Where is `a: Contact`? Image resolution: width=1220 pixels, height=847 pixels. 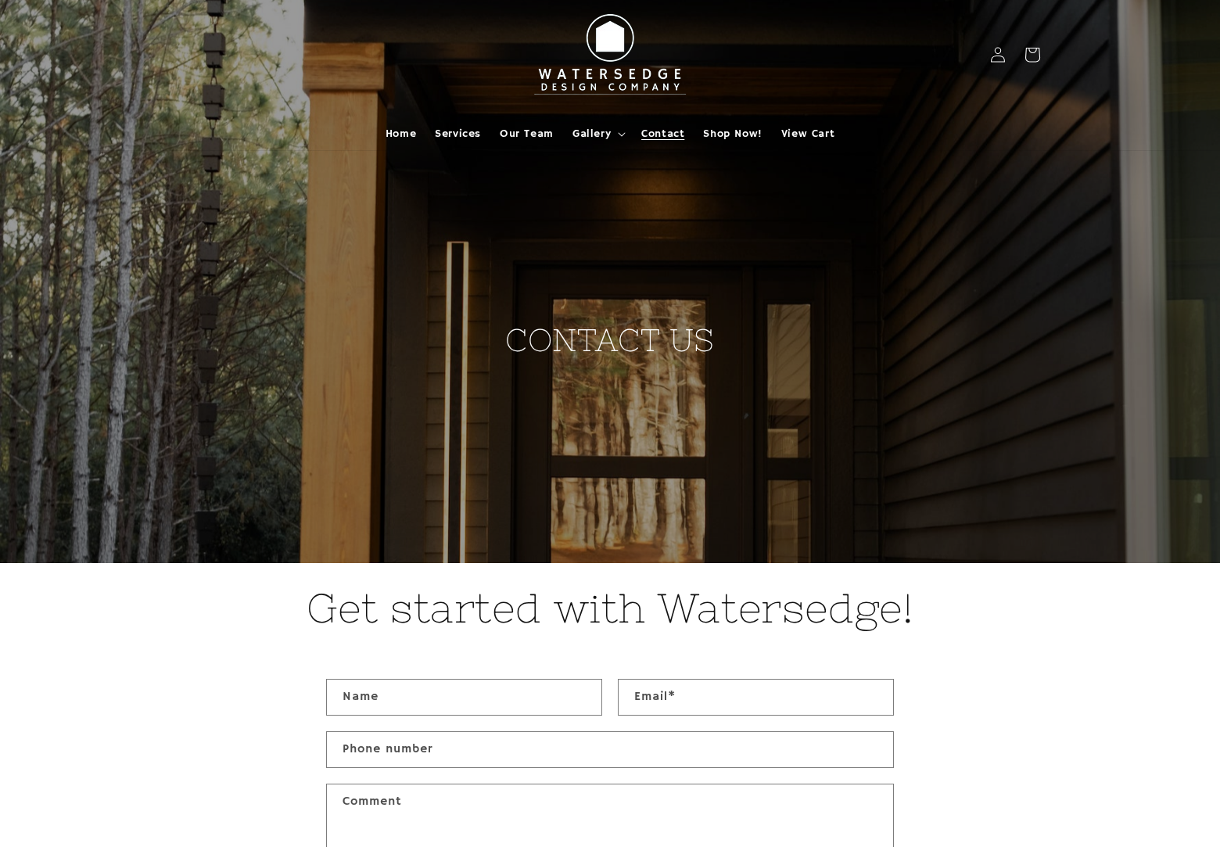
a: Contact is located at coordinates (662, 134).